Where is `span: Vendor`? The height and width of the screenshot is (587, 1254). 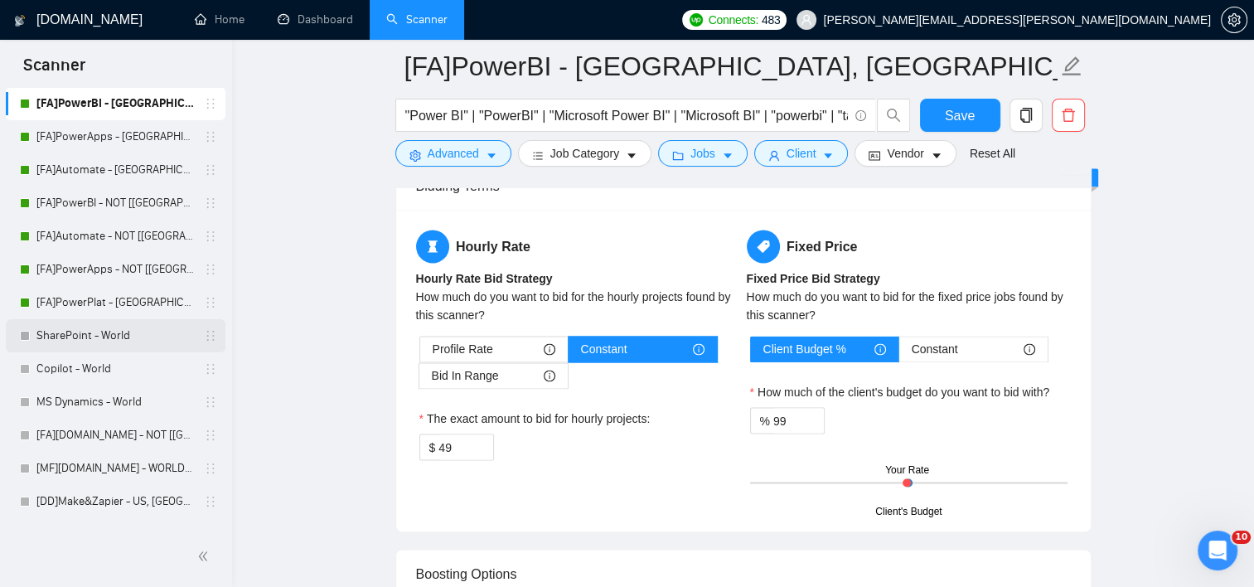 span: Vendor is located at coordinates (905, 153).